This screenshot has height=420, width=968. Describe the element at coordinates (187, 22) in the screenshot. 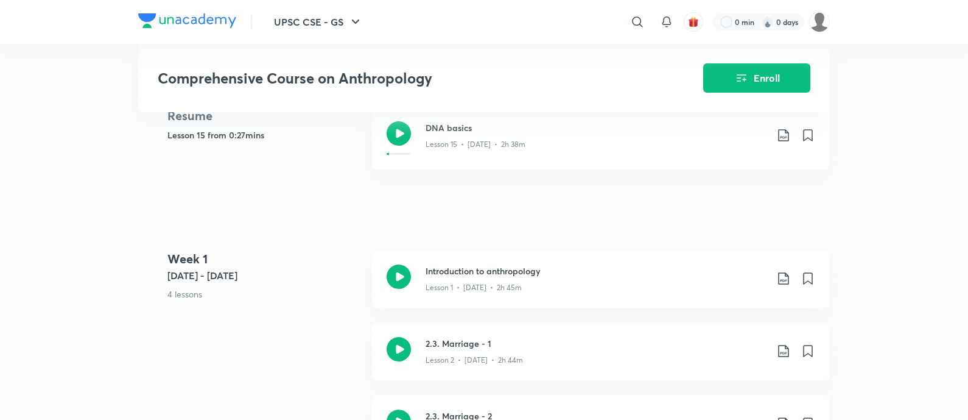

I see `a: Company Logo` at that location.